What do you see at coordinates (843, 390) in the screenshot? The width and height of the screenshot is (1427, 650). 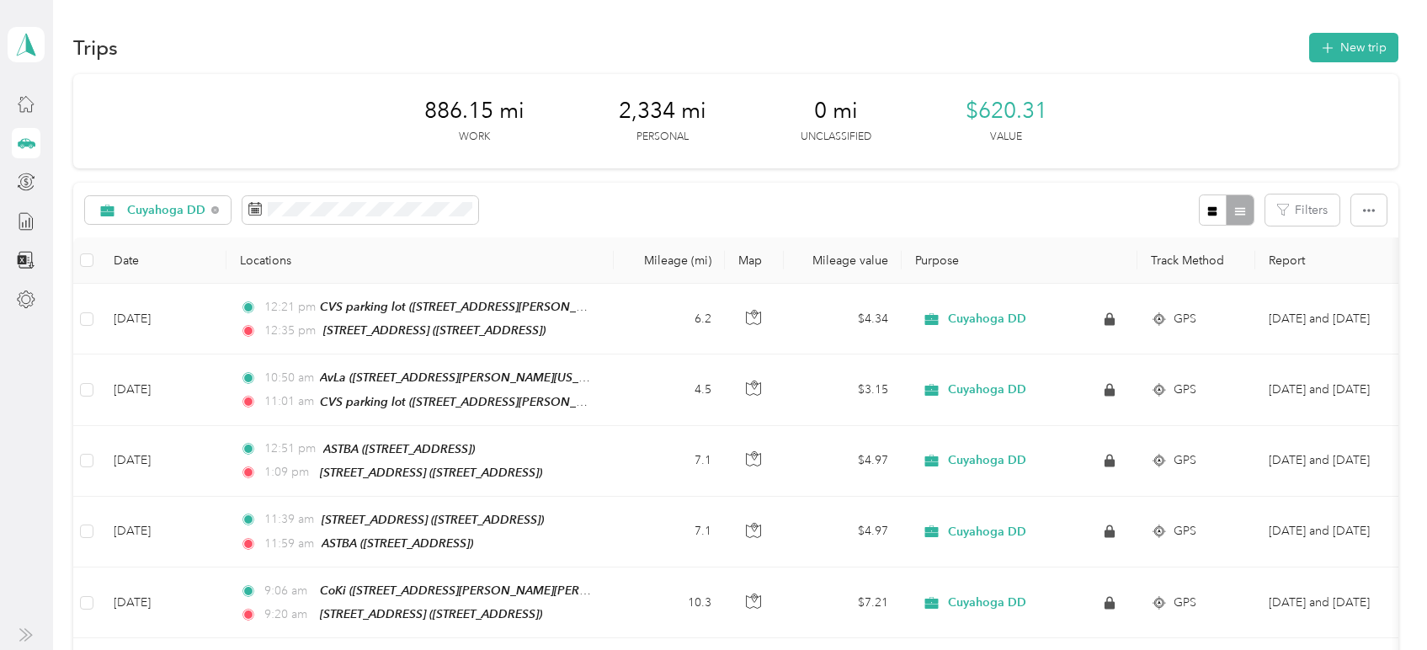 I see `td: $3.15` at bounding box center [843, 390].